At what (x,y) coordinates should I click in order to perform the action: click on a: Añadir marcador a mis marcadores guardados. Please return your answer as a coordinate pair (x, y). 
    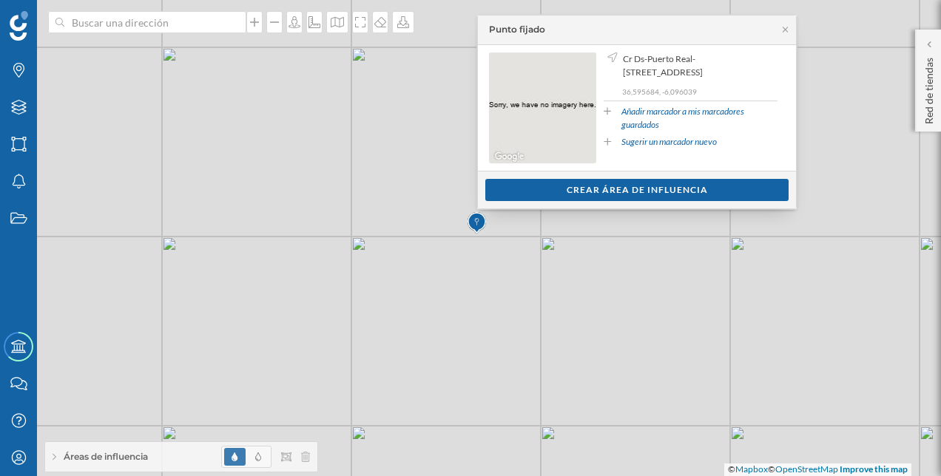
    Looking at the image, I should click on (699, 118).